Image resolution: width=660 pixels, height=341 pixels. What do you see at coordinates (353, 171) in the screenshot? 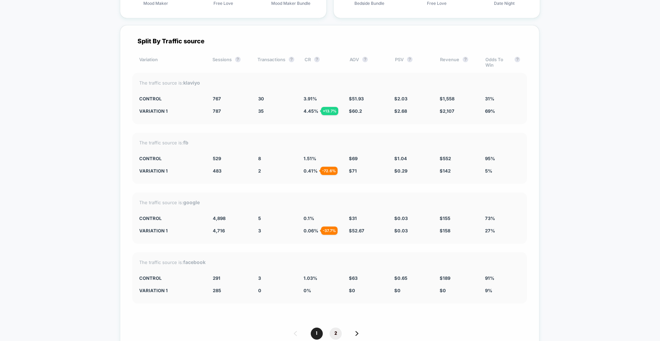
I see `span: $ 71` at bounding box center [353, 171].